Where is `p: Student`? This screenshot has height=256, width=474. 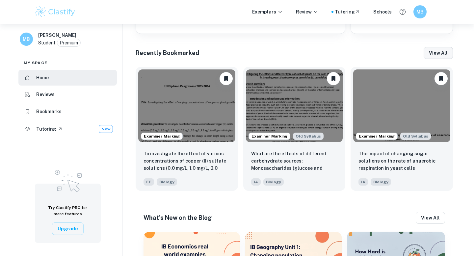 p: Student is located at coordinates (47, 43).